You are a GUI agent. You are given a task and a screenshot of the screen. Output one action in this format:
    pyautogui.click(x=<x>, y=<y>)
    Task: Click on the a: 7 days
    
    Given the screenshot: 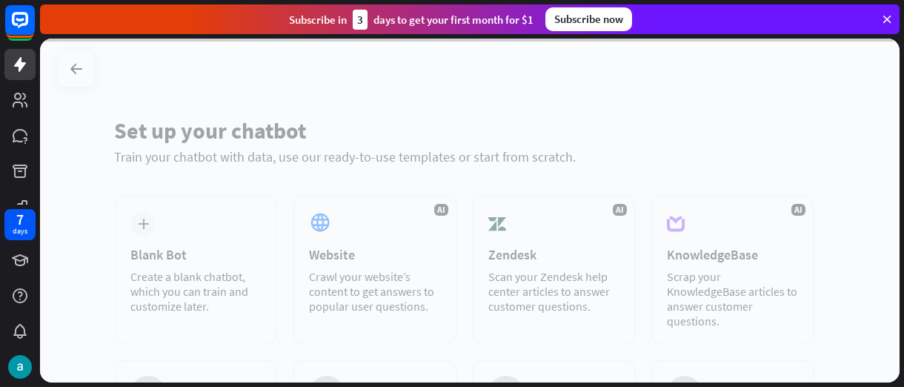 What is the action you would take?
    pyautogui.click(x=20, y=224)
    